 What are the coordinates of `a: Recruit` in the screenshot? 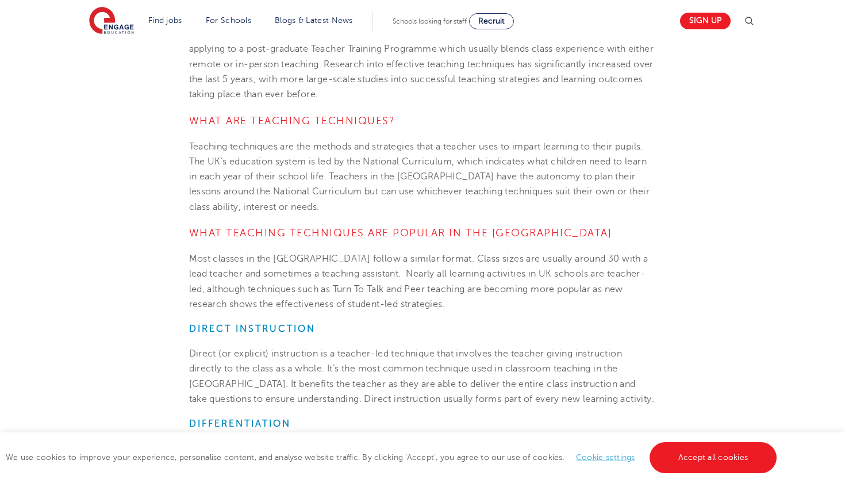 It's located at (492, 21).